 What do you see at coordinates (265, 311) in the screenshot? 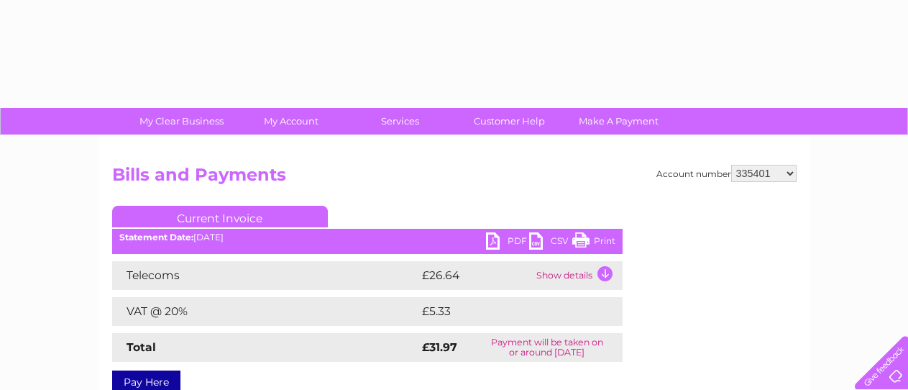
I see `td: VAT @ 20%` at bounding box center [265, 311].